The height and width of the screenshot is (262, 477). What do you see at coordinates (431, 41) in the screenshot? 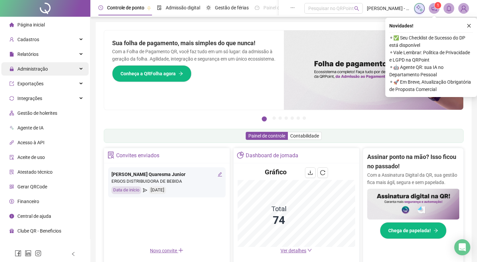
I see `span: ⚬ ✅ Seu Checklist de Sucesso do DP está disponível` at bounding box center [431, 41].